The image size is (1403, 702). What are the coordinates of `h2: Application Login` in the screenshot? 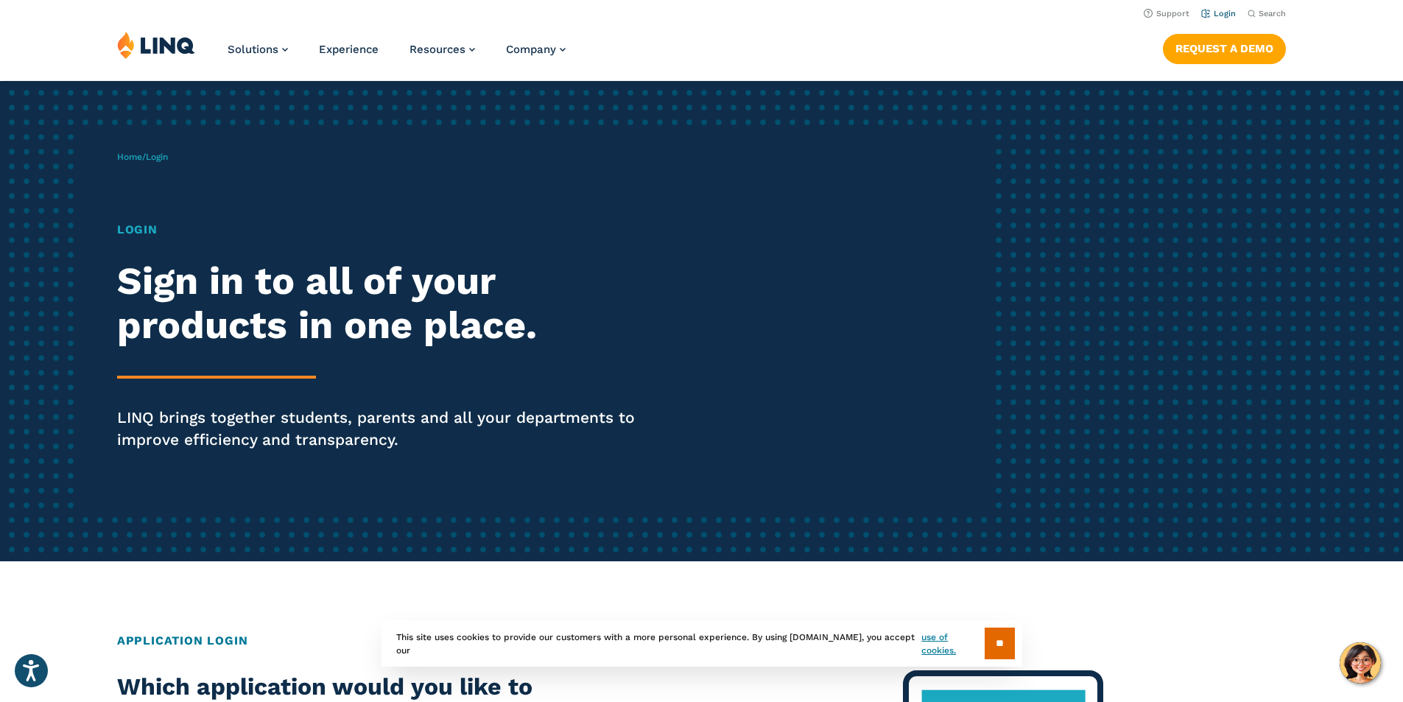 It's located at (701, 641).